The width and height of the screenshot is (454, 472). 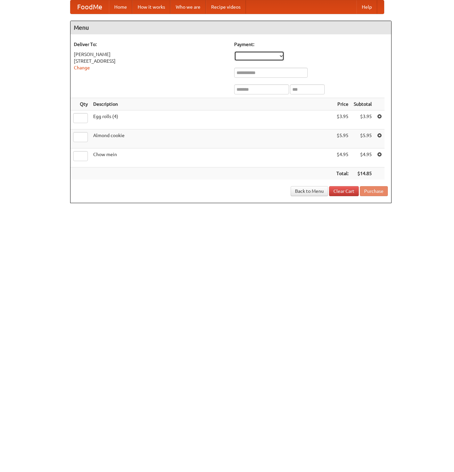 What do you see at coordinates (342, 174) in the screenshot?
I see `th: Total:` at bounding box center [342, 174].